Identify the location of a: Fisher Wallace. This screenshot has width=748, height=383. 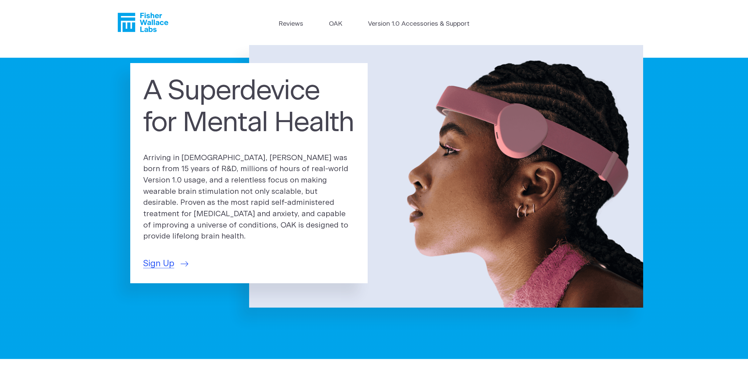
(143, 22).